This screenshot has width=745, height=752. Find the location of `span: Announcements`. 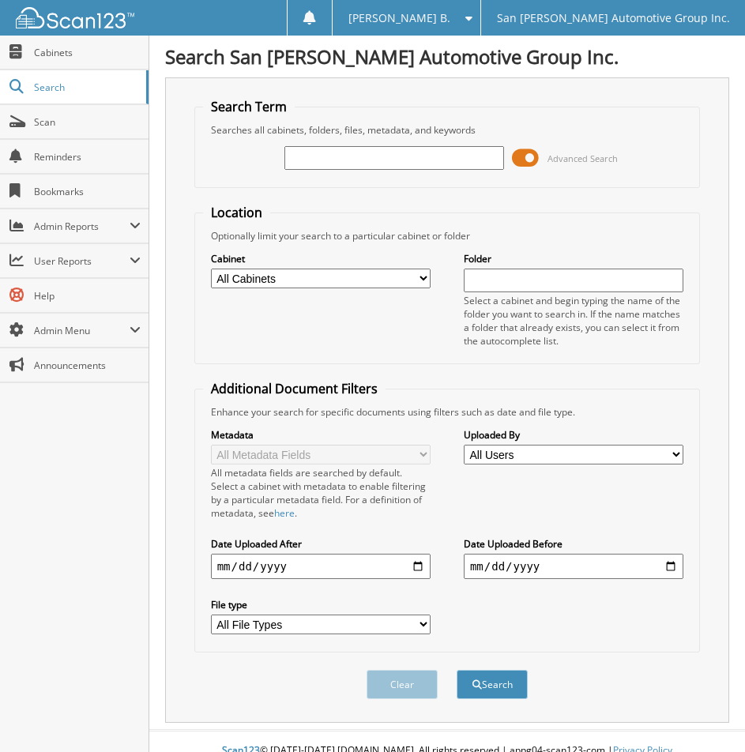

span: Announcements is located at coordinates (87, 365).